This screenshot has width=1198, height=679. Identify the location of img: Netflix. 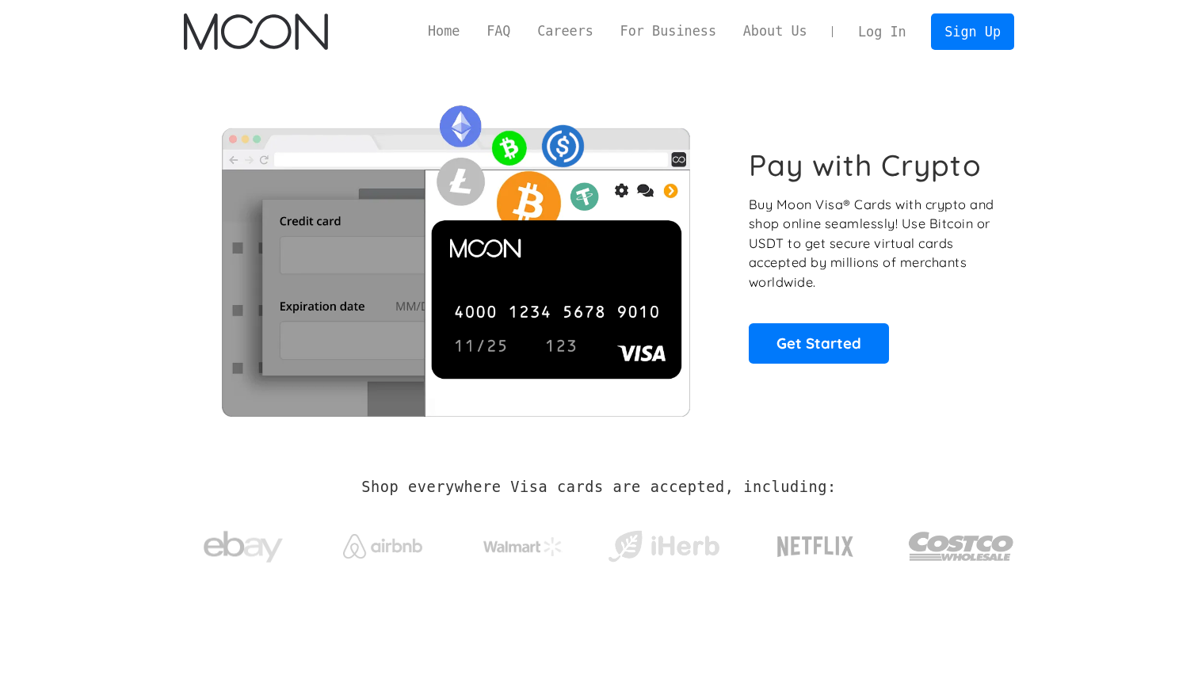
(815, 547).